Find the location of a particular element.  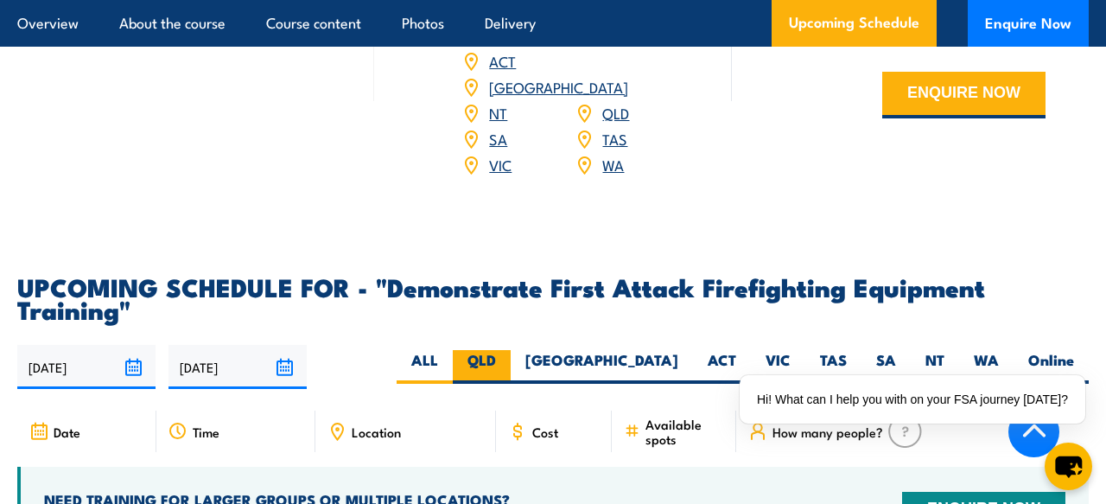

a: VIC is located at coordinates (500, 164).